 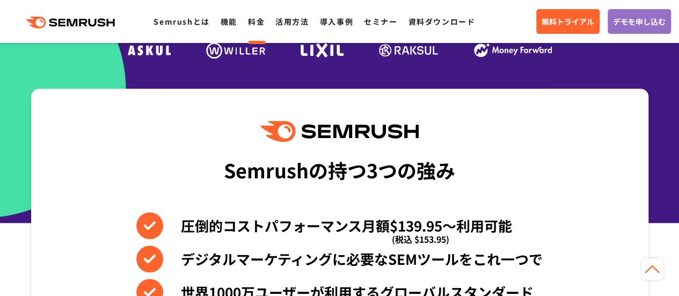 What do you see at coordinates (339, 259) in the screenshot?
I see `li: デジタルマーケティングに必要なSEMツールをこれ一つで` at bounding box center [339, 259].